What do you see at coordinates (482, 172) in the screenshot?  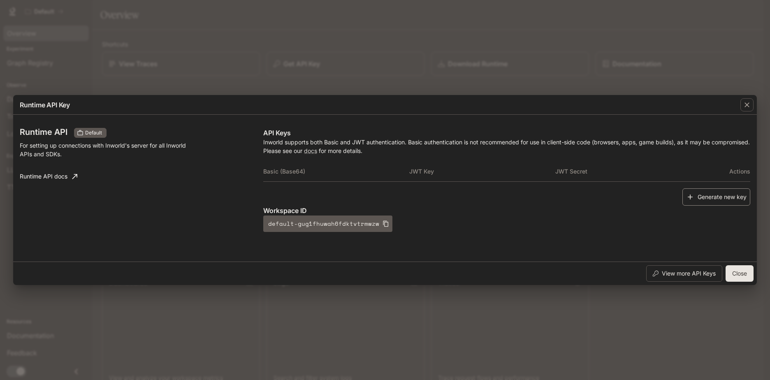 I see `th: JWT Key` at bounding box center [482, 172].